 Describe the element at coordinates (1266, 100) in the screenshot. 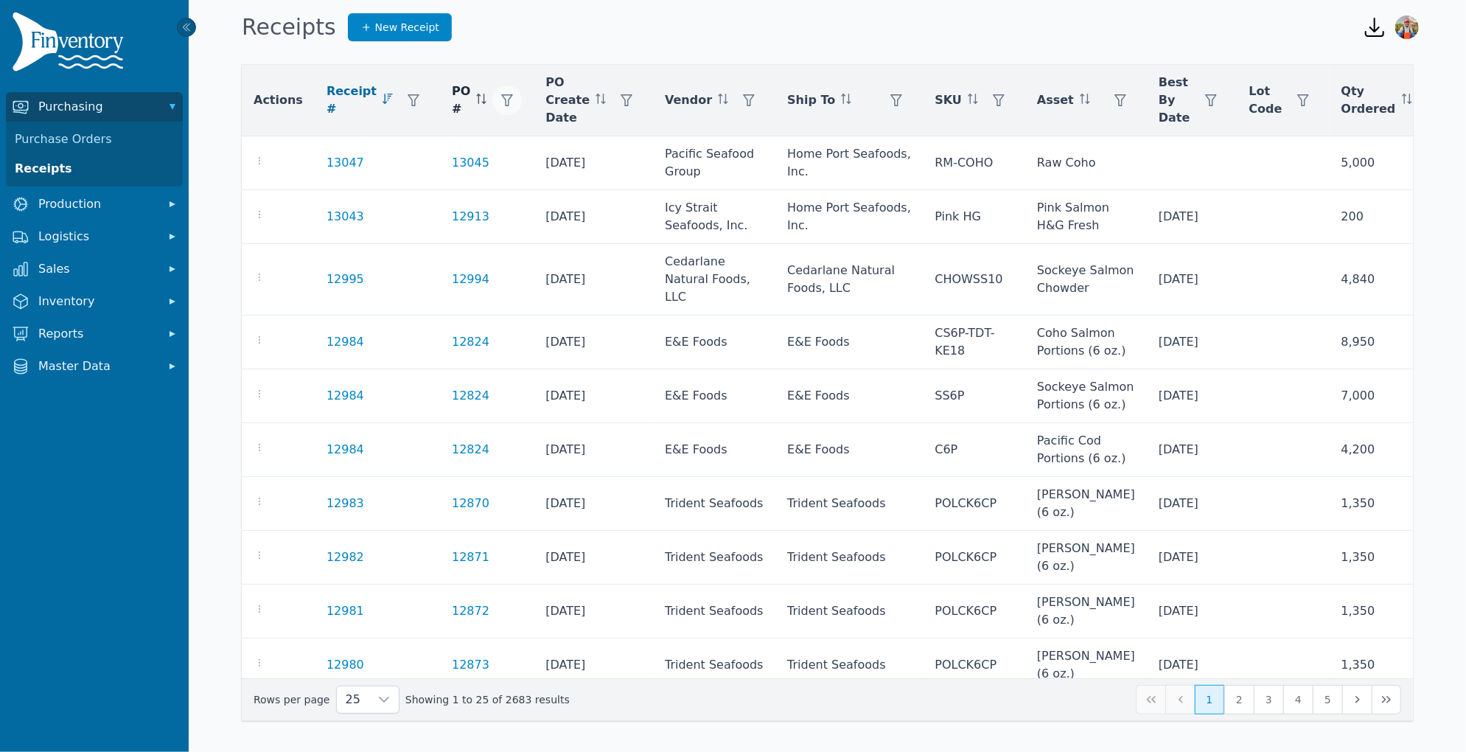

I see `span: Lot Code` at that location.